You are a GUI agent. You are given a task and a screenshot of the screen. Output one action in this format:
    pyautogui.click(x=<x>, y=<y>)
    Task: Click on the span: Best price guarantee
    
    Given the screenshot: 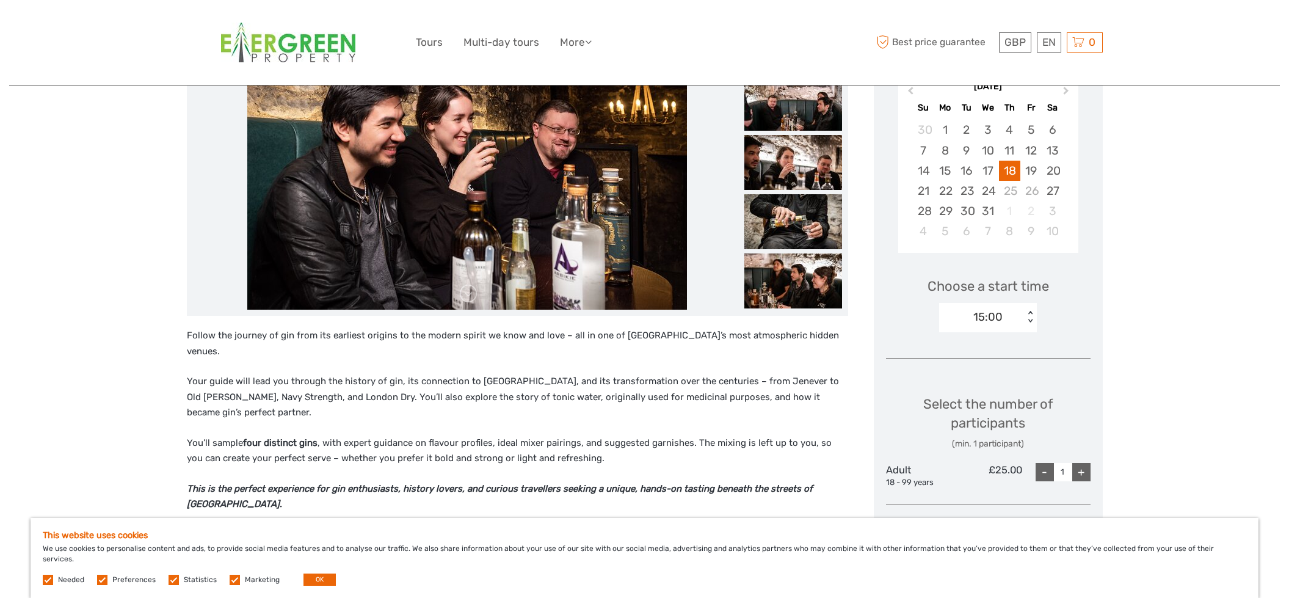 What is the action you would take?
    pyautogui.click(x=935, y=42)
    